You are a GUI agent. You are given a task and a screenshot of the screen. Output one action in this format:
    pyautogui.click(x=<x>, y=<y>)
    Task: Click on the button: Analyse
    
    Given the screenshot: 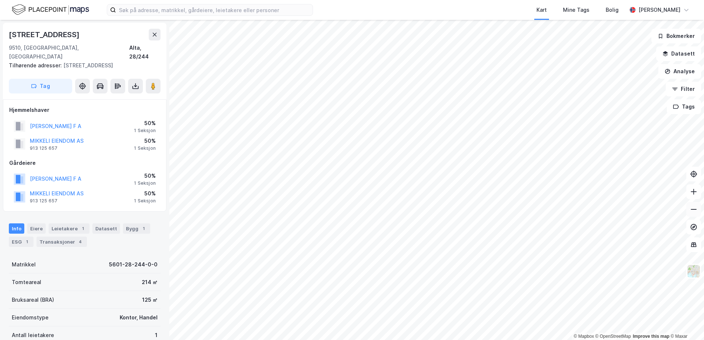 What is the action you would take?
    pyautogui.click(x=679, y=71)
    